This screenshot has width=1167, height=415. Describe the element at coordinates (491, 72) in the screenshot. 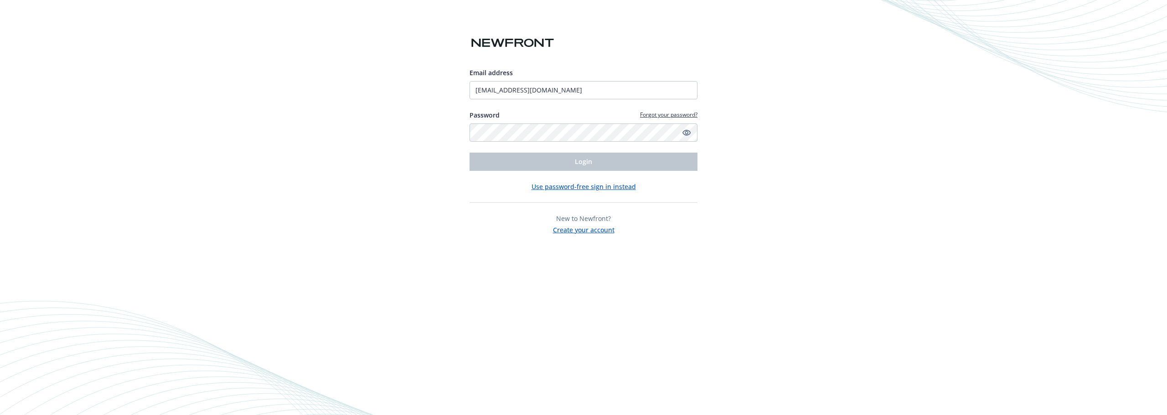

I see `span: Email address` at that location.